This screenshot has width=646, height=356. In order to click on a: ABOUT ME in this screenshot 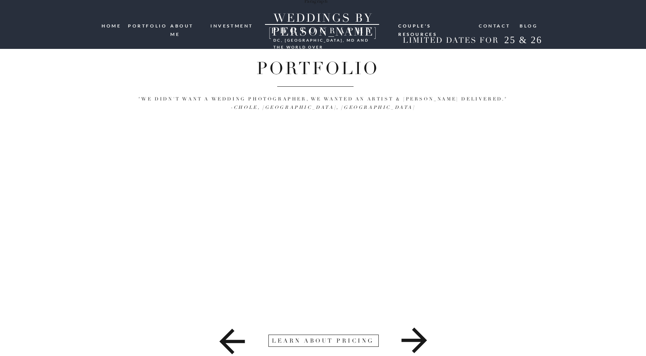, I will do `click(187, 25)`.